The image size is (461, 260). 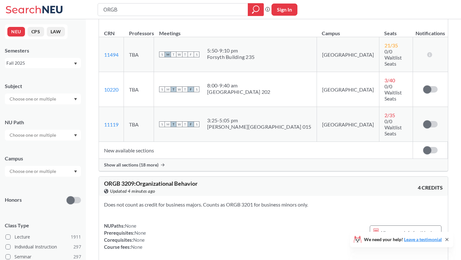 I want to click on span: 3 / 40, so click(x=389, y=80).